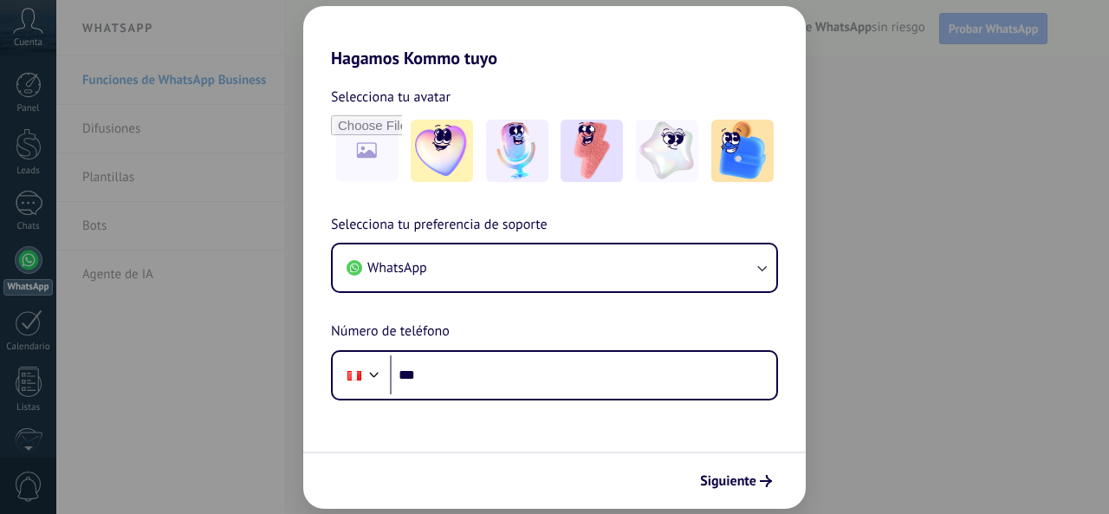 This screenshot has width=1109, height=514. Describe the element at coordinates (439, 225) in the screenshot. I see `span: Selecciona tu preferencia de soporte` at that location.